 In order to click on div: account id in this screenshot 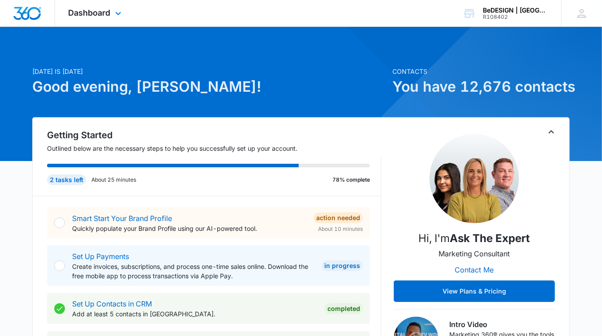, I will do `click(515, 17)`.